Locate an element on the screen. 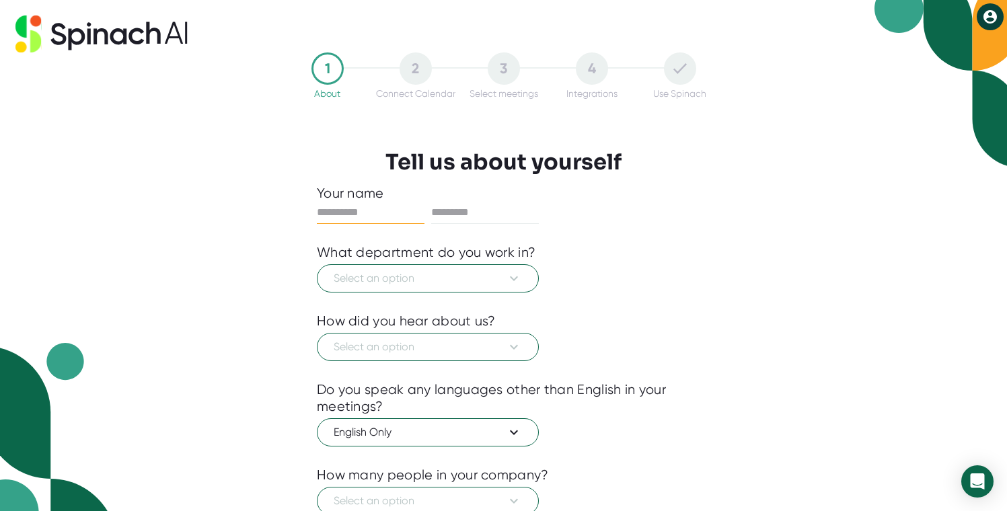  div: Use Spinach is located at coordinates (680, 94).